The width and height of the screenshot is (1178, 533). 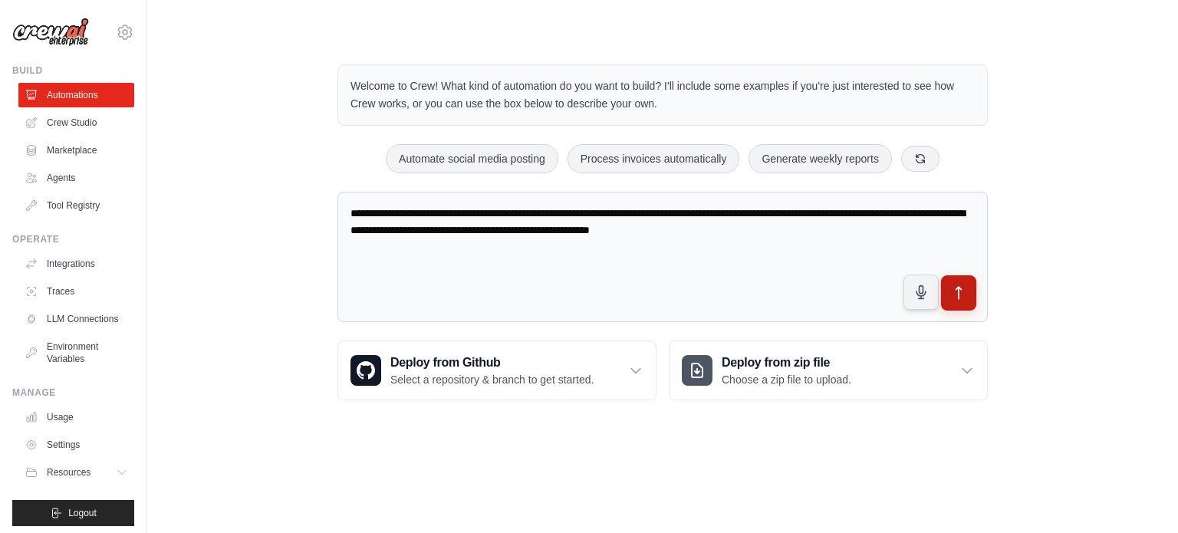 What do you see at coordinates (76, 319) in the screenshot?
I see `a: LLM Connections` at bounding box center [76, 319].